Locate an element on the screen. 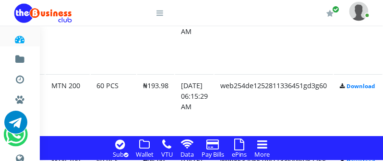  td: MTN 200 is located at coordinates (68, 111).